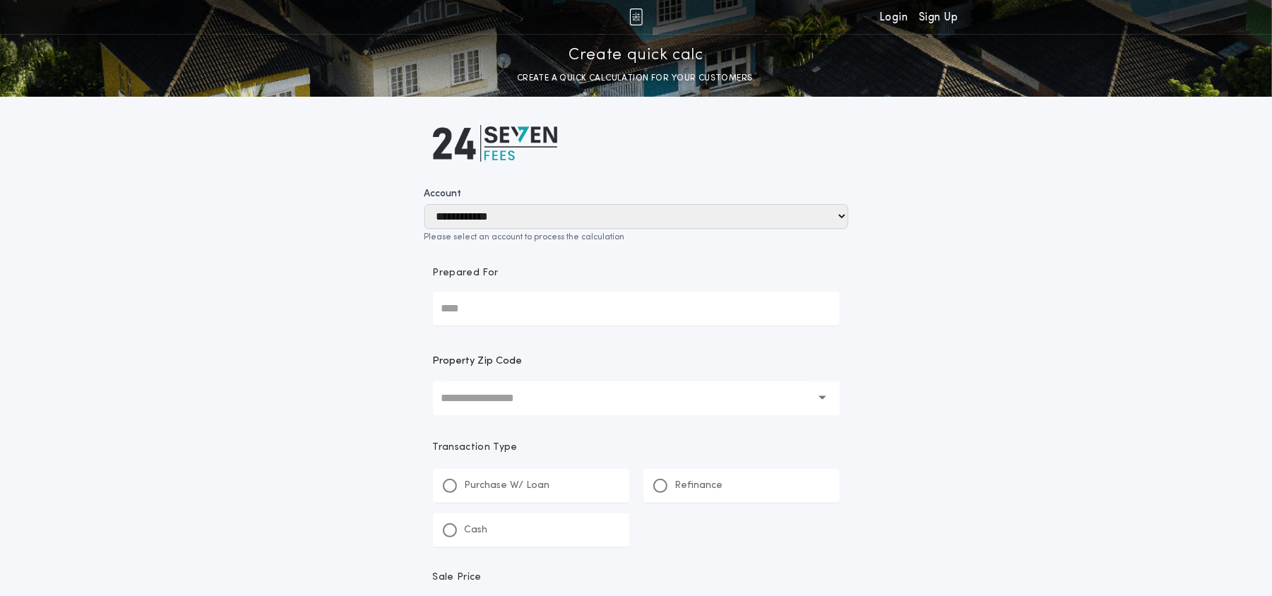 Image resolution: width=1272 pixels, height=596 pixels. I want to click on input: Prepared For, so click(636, 309).